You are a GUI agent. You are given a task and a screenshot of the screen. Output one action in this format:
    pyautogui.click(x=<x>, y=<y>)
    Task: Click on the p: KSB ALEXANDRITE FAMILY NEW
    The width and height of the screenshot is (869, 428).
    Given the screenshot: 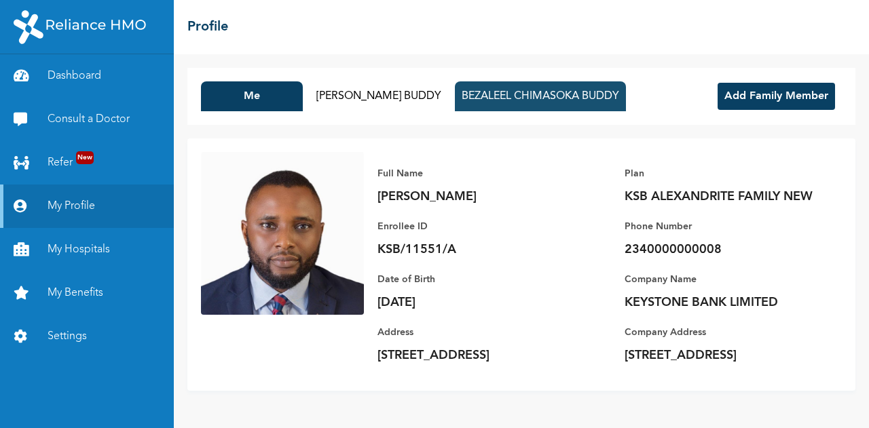 What is the action you would take?
    pyautogui.click(x=720, y=197)
    